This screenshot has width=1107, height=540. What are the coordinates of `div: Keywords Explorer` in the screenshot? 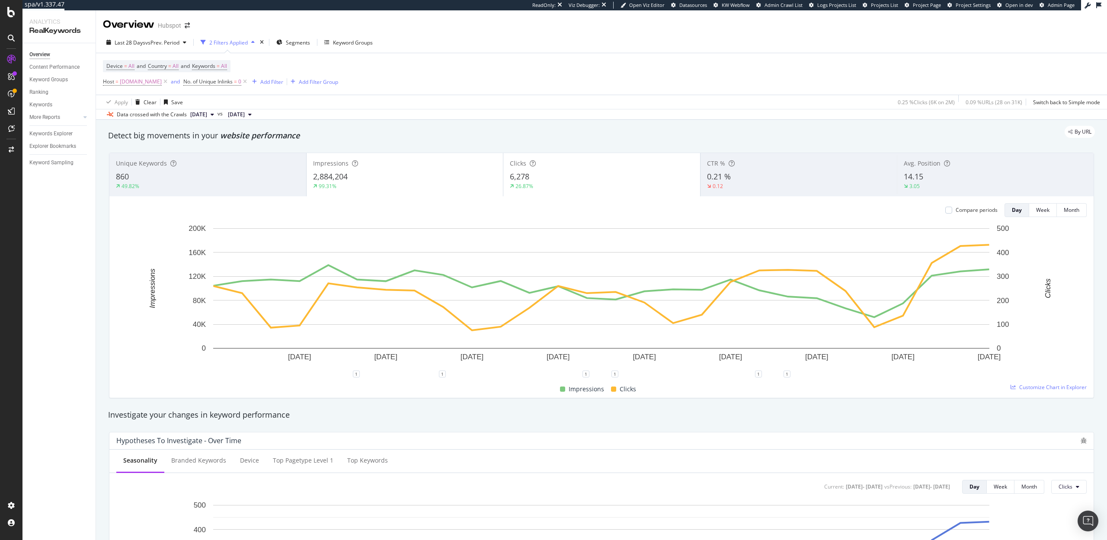 It's located at (51, 134).